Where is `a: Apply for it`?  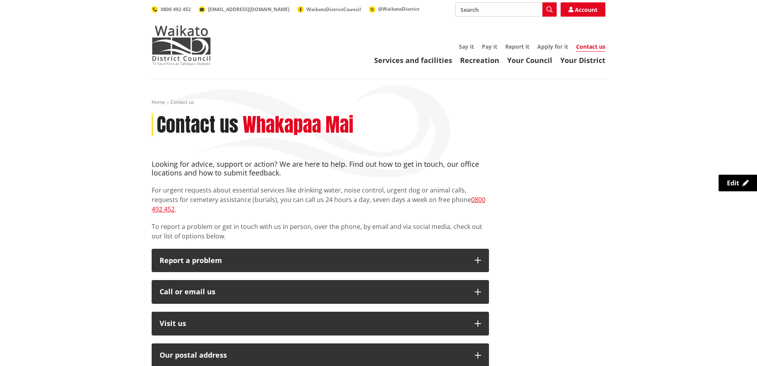
a: Apply for it is located at coordinates (553, 46).